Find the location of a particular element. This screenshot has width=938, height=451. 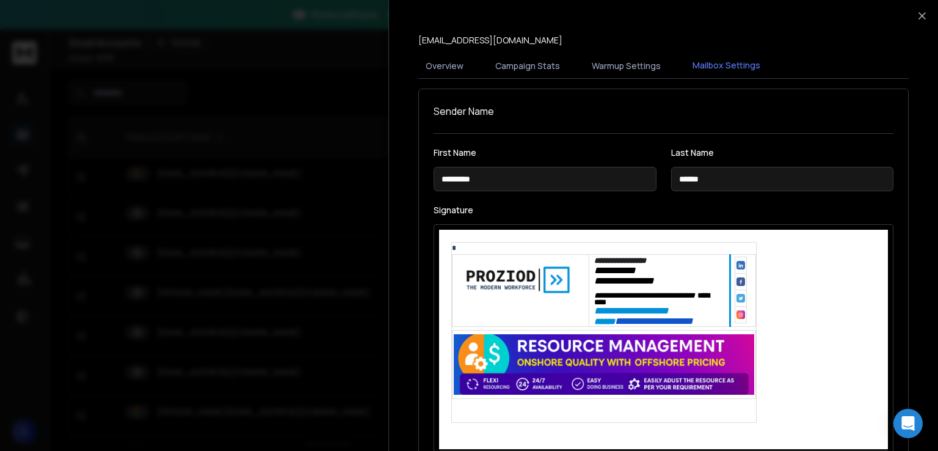

button: Overview is located at coordinates (445, 66).